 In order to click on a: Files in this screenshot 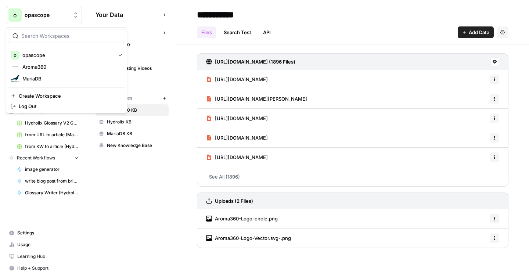, I will do `click(207, 32)`.